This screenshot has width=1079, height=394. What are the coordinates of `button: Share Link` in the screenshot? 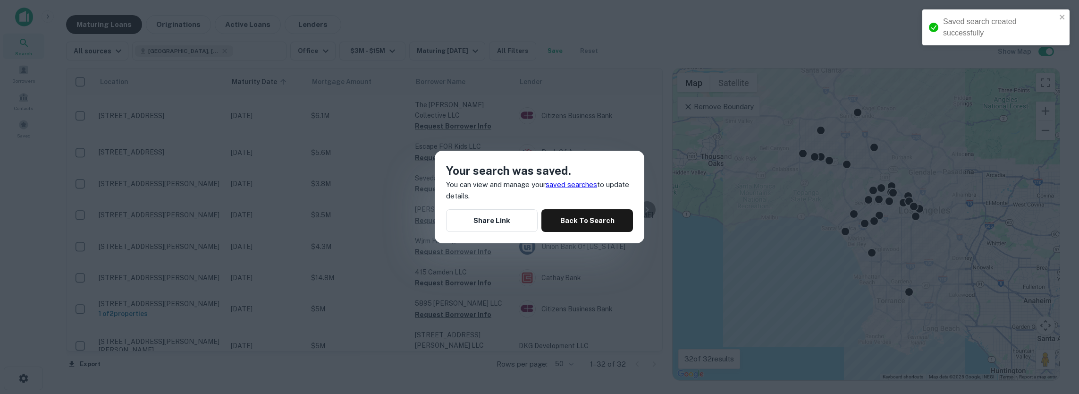 It's located at (492, 220).